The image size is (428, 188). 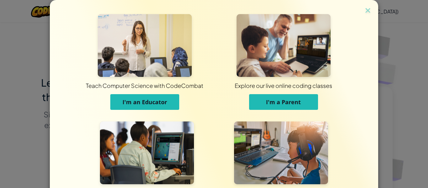 I want to click on img: close icon, so click(x=368, y=11).